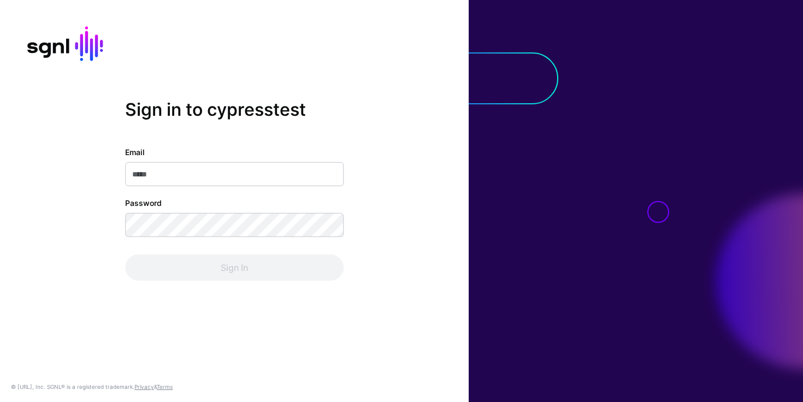 The width and height of the screenshot is (803, 402). I want to click on label: Password, so click(143, 203).